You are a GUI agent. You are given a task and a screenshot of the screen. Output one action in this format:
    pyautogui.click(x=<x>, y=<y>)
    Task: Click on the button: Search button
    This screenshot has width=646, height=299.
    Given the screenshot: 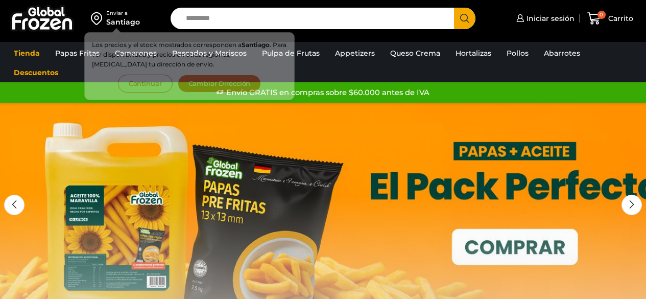 What is the action you would take?
    pyautogui.click(x=464, y=18)
    